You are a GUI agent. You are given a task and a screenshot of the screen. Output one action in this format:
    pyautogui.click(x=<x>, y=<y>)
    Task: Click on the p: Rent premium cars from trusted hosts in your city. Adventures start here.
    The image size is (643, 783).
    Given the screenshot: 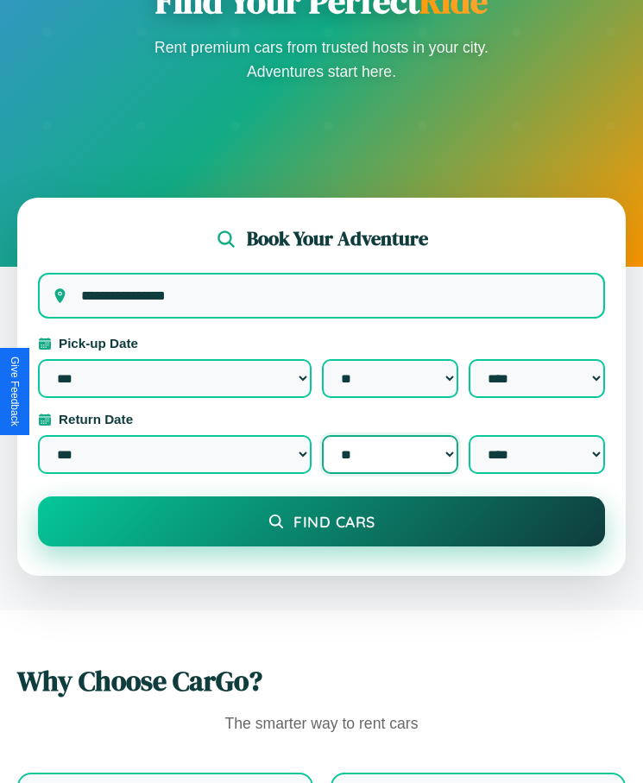 What is the action you would take?
    pyautogui.click(x=322, y=60)
    